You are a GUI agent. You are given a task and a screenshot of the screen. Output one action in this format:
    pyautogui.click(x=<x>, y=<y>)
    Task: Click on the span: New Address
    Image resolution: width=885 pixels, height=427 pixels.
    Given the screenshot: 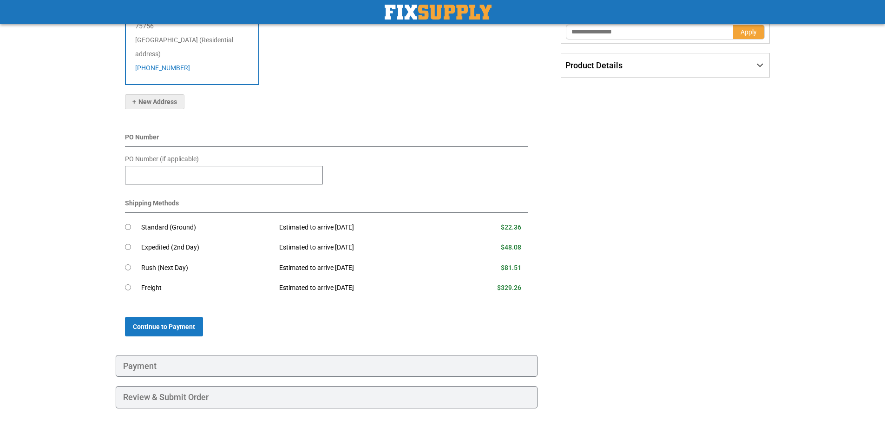 What is the action you would take?
    pyautogui.click(x=155, y=102)
    